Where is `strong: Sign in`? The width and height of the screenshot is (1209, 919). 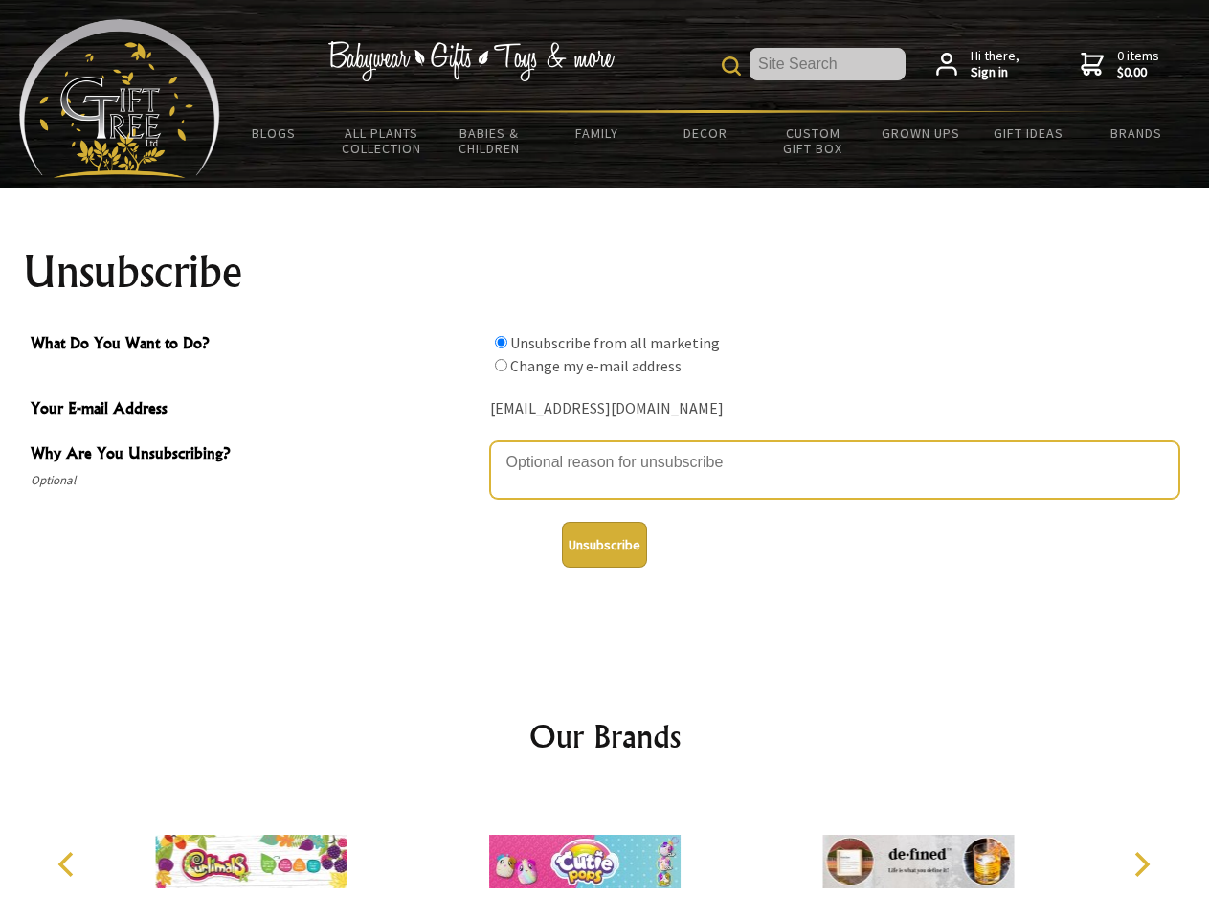
strong: Sign in is located at coordinates (994, 73).